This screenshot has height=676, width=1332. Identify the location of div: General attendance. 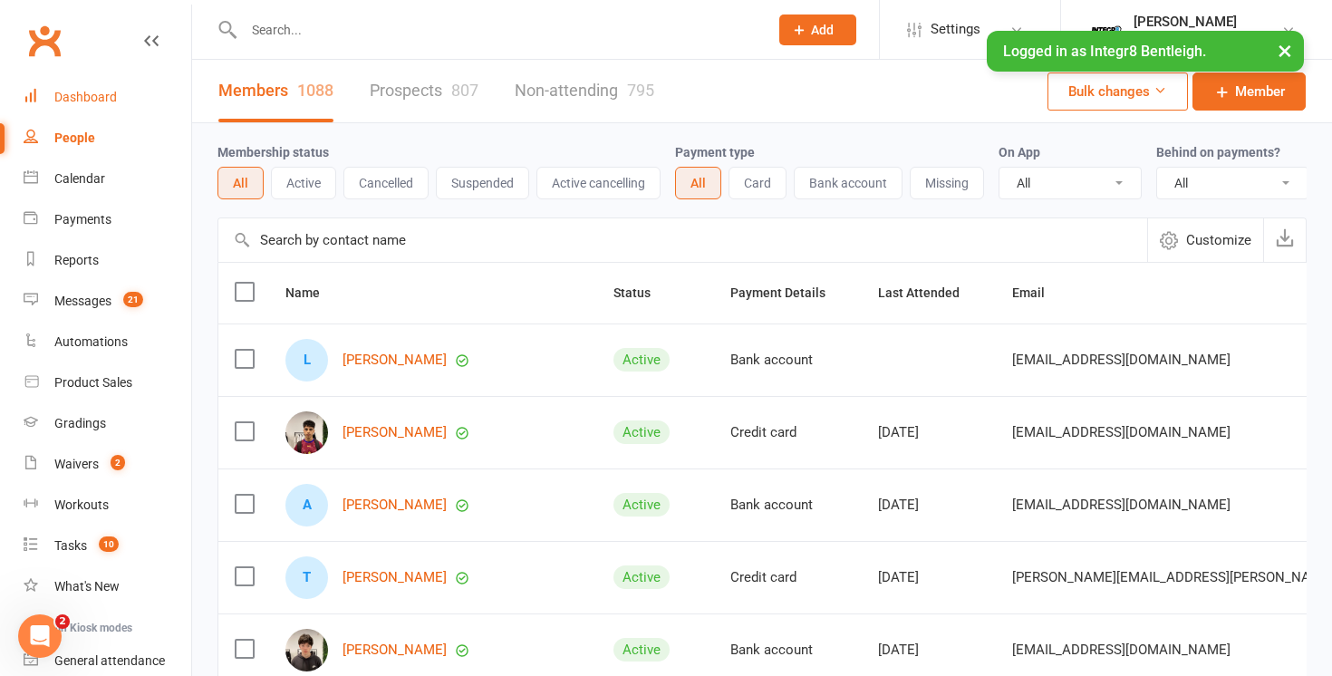
(110, 661).